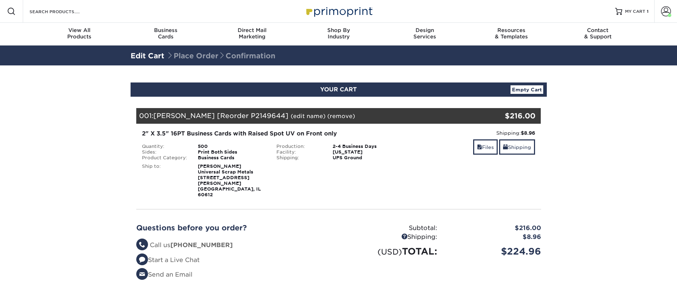  Describe the element at coordinates (164, 275) in the screenshot. I see `a: Send an Email` at that location.